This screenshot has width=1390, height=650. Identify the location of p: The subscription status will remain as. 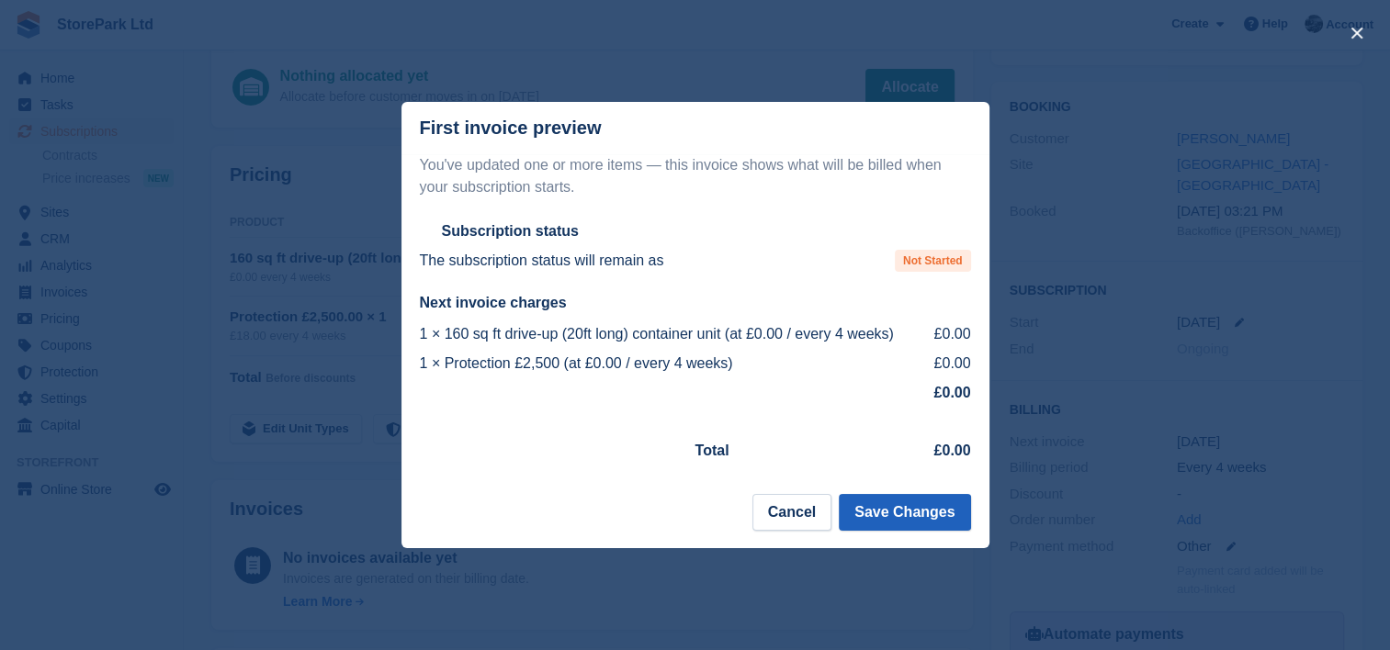
(542, 261).